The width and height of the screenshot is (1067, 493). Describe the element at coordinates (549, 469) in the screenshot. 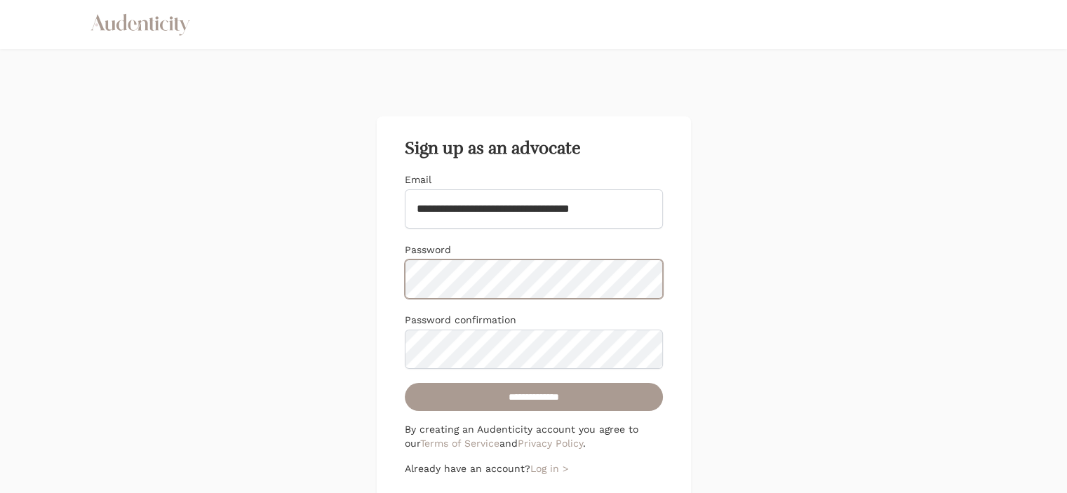

I see `a: Log in >` at that location.